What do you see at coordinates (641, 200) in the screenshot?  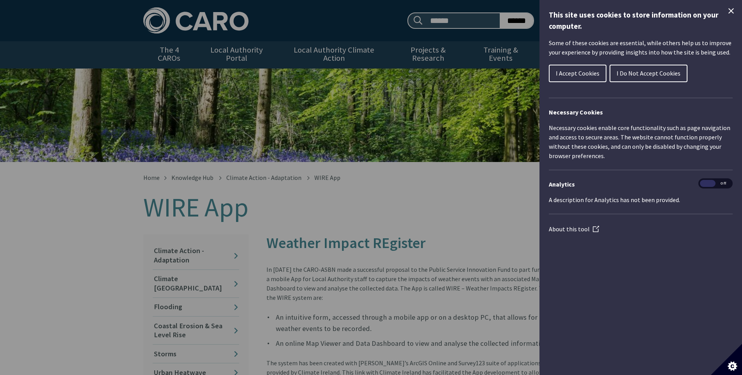 I see `p: A description for Analytics has not been provided.` at bounding box center [641, 200].